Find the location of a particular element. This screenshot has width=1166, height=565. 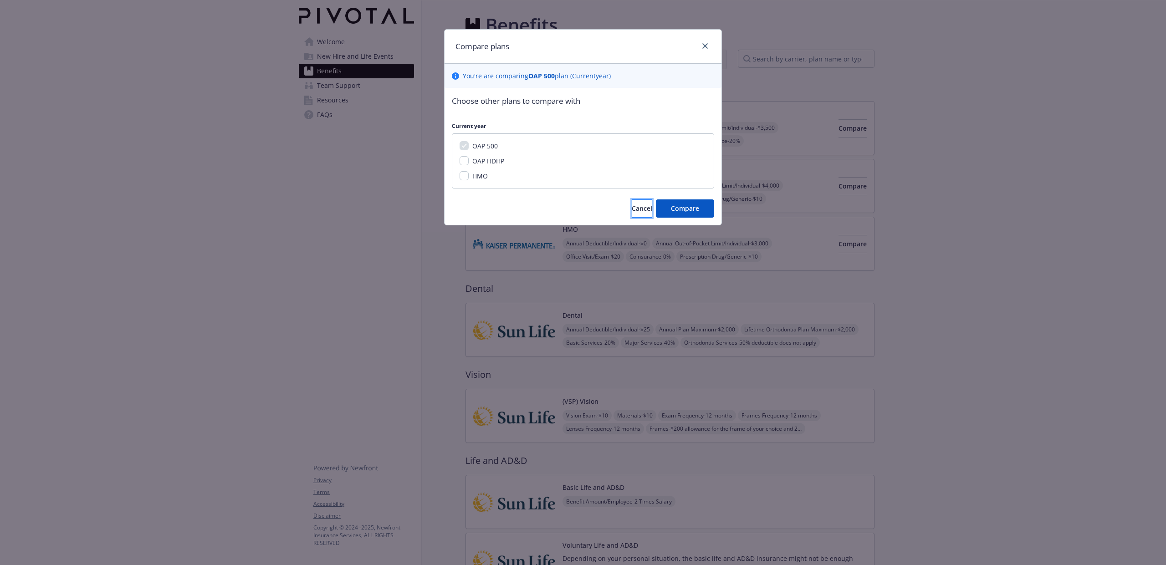

span: HMO is located at coordinates (480, 176).